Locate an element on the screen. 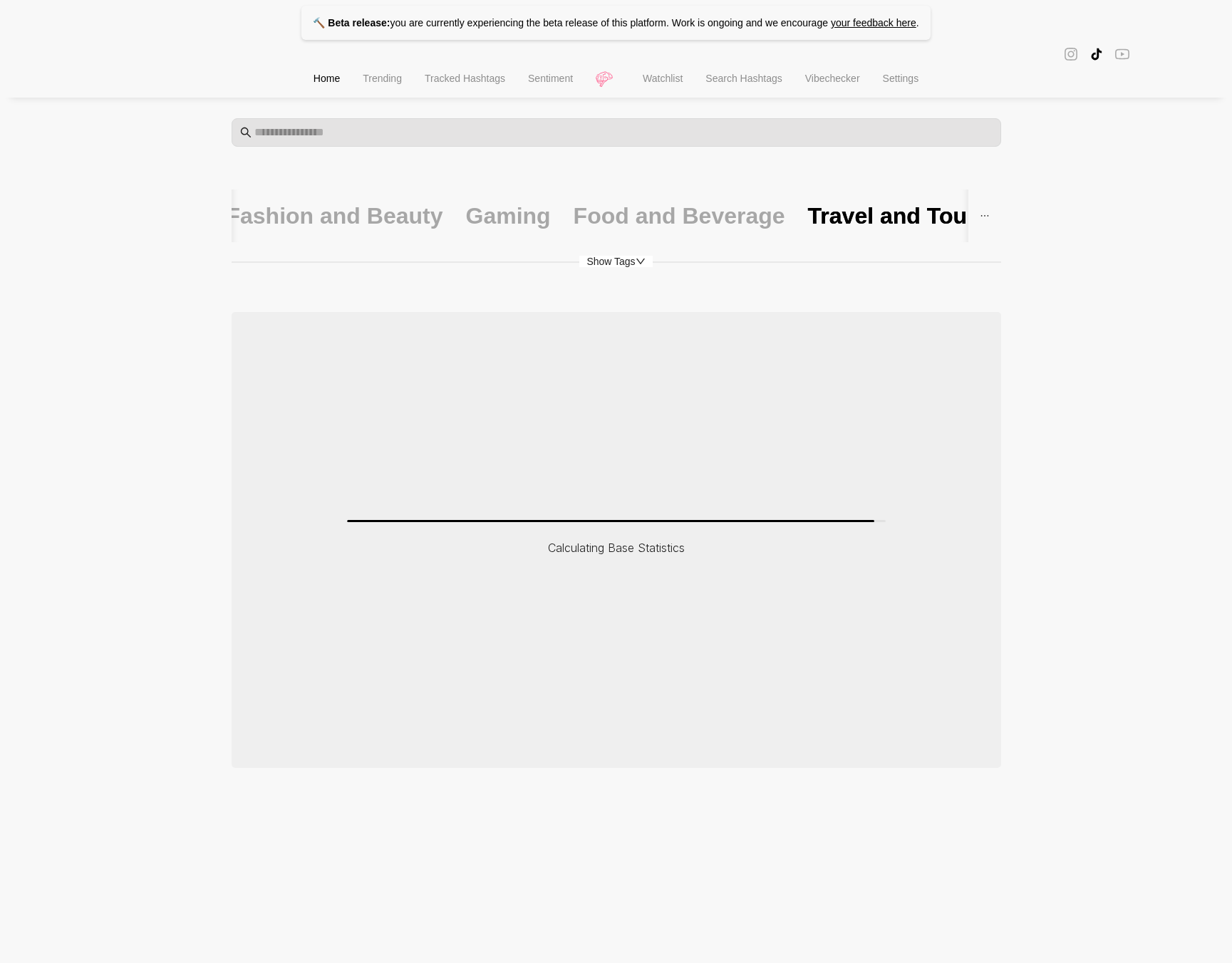 This screenshot has height=963, width=1232. span: Watchlist is located at coordinates (662, 79).